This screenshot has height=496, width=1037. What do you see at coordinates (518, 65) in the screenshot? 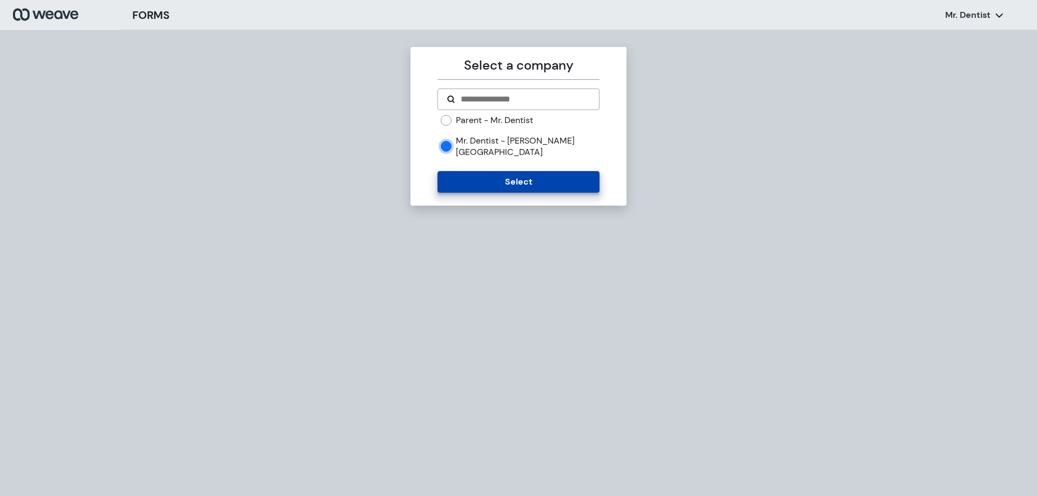
I see `p: Select a company` at bounding box center [518, 65].